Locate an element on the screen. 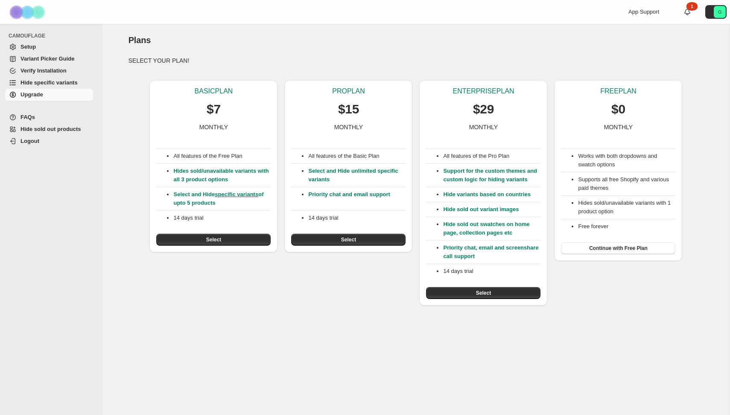 The image size is (730, 415). p: PRO PLAN is located at coordinates (348, 91).